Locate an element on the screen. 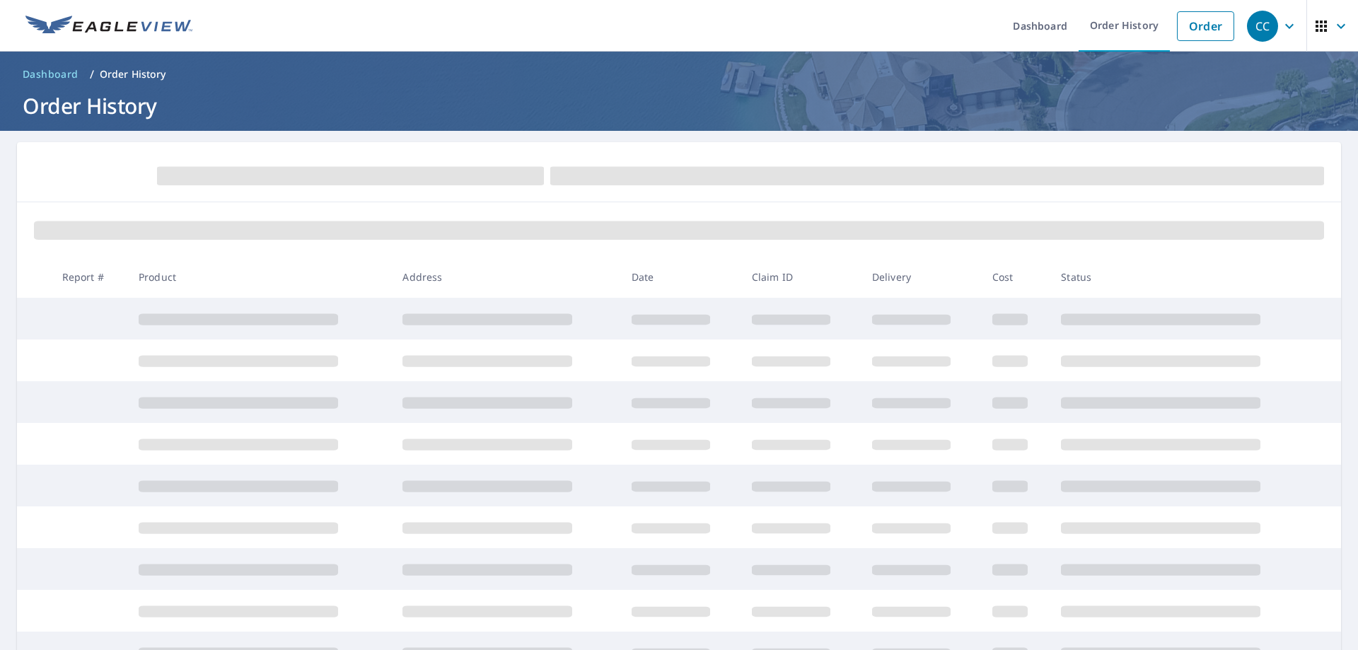  a: Order is located at coordinates (1206, 26).